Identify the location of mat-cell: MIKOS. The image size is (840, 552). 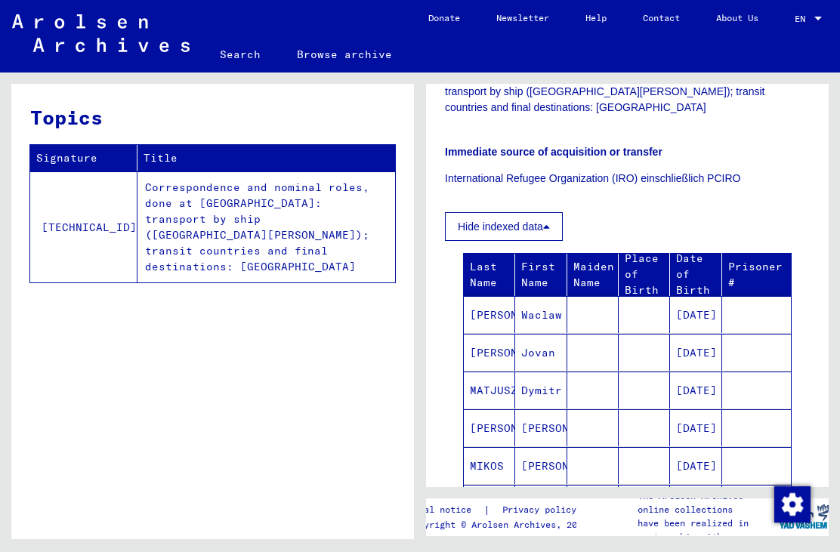
(490, 466).